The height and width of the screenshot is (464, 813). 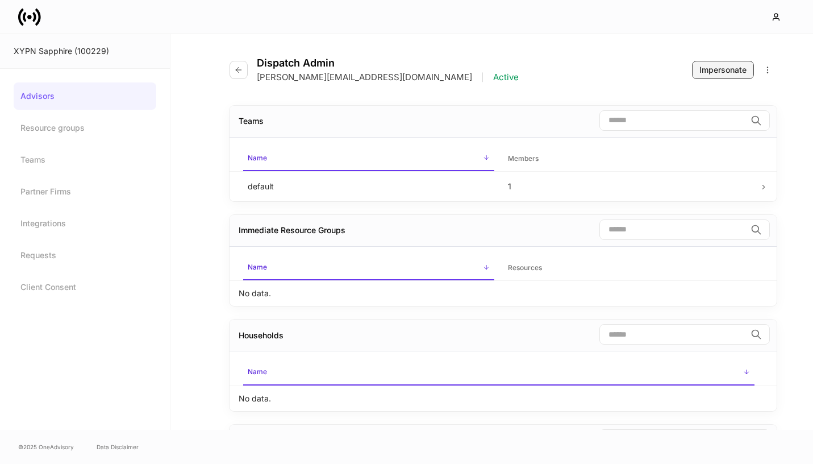 What do you see at coordinates (387, 63) in the screenshot?
I see `h4: Dispatch Admin` at bounding box center [387, 63].